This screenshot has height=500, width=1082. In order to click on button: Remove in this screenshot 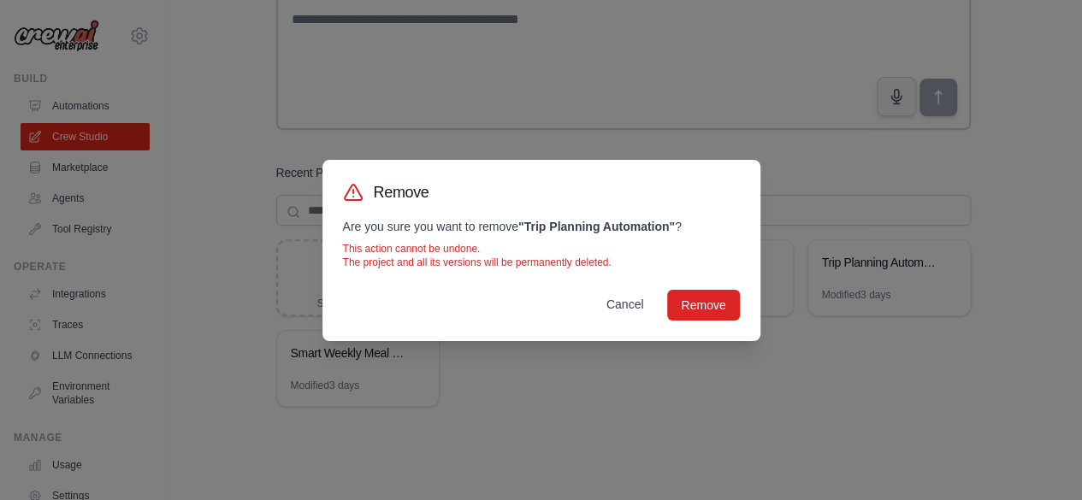, I will do `click(703, 305)`.